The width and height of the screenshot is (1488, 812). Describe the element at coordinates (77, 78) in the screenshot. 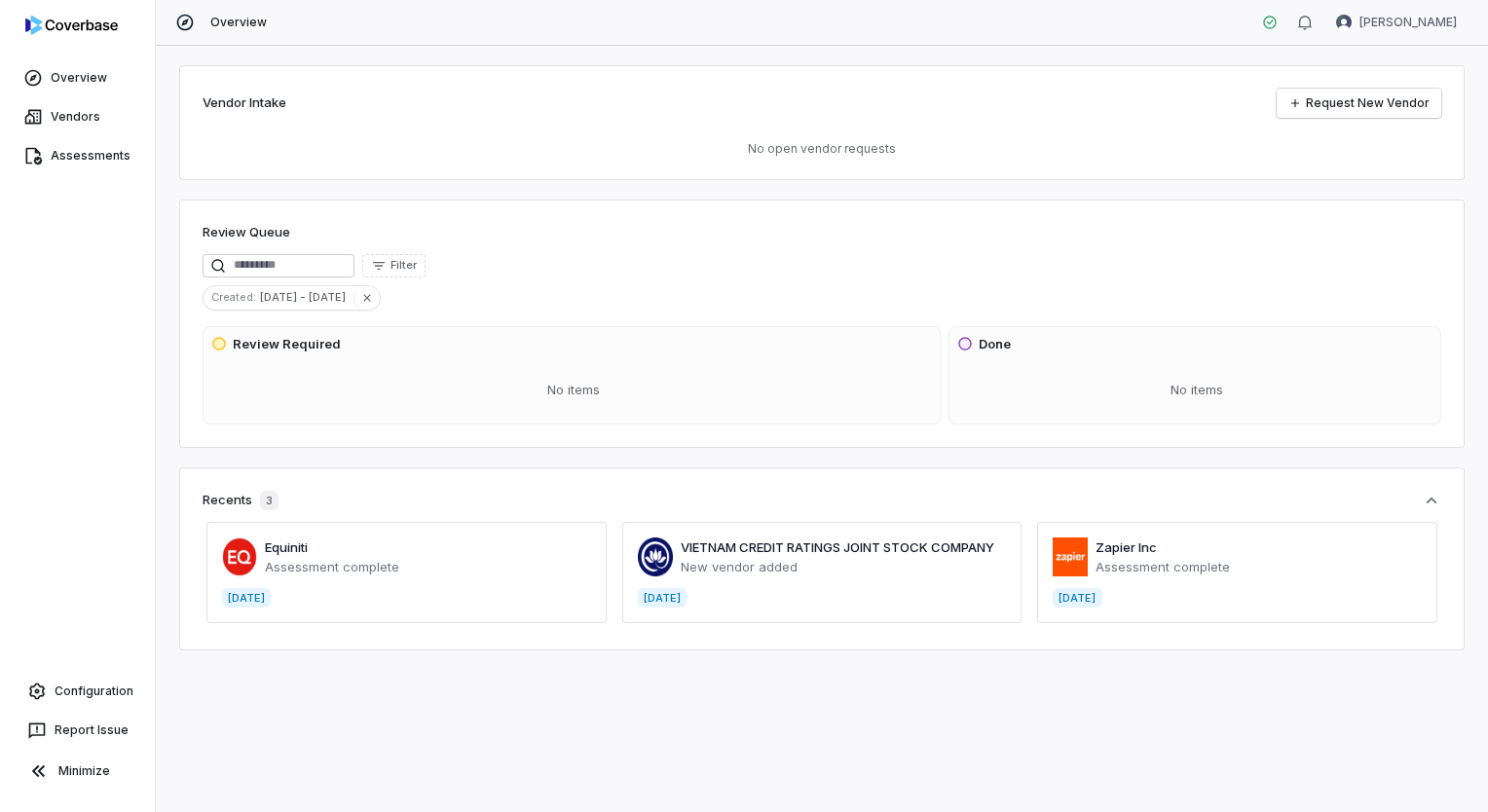

I see `a: Overview` at that location.